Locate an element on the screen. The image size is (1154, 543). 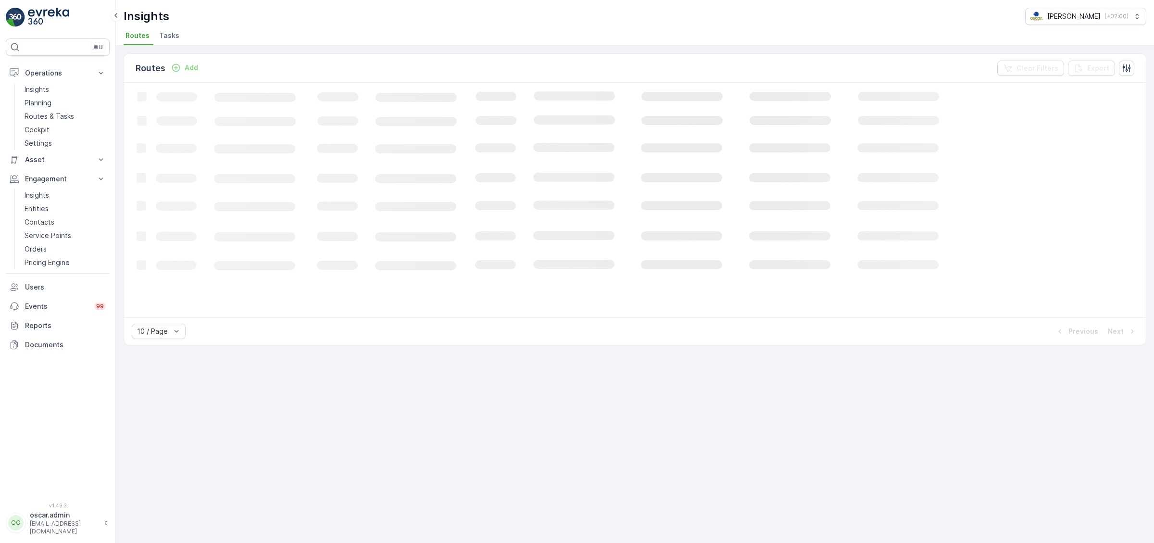
p: Routes & Tasks is located at coordinates (49, 116).